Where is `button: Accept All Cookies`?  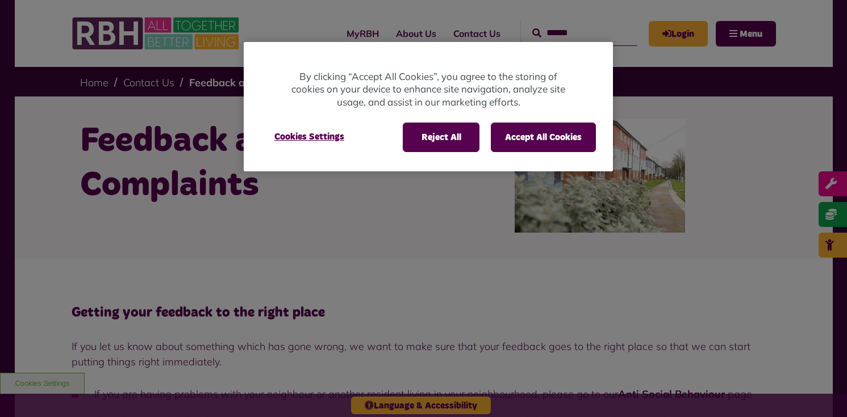
button: Accept All Cookies is located at coordinates (543, 137).